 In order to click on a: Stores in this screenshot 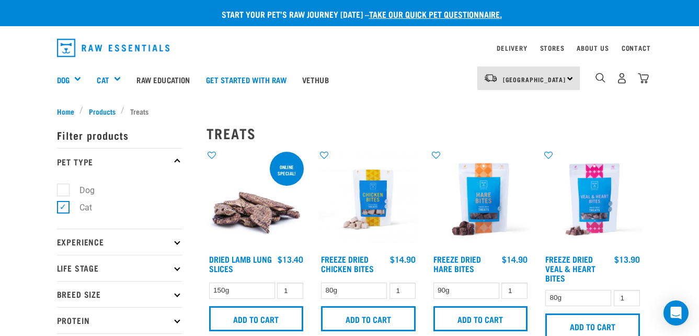, I will do `click(552, 48)`.